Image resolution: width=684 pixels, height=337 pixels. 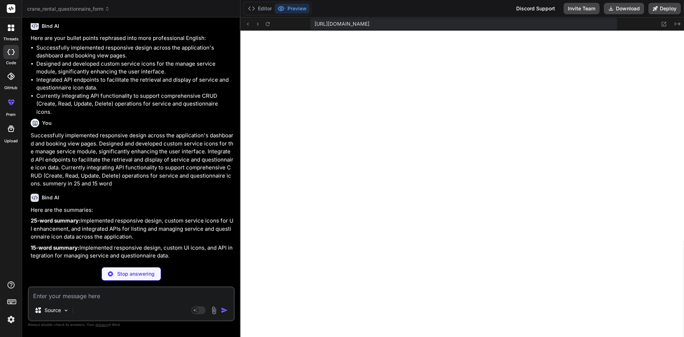 I want to click on span: crane_rental_questionnaire_form, so click(x=68, y=9).